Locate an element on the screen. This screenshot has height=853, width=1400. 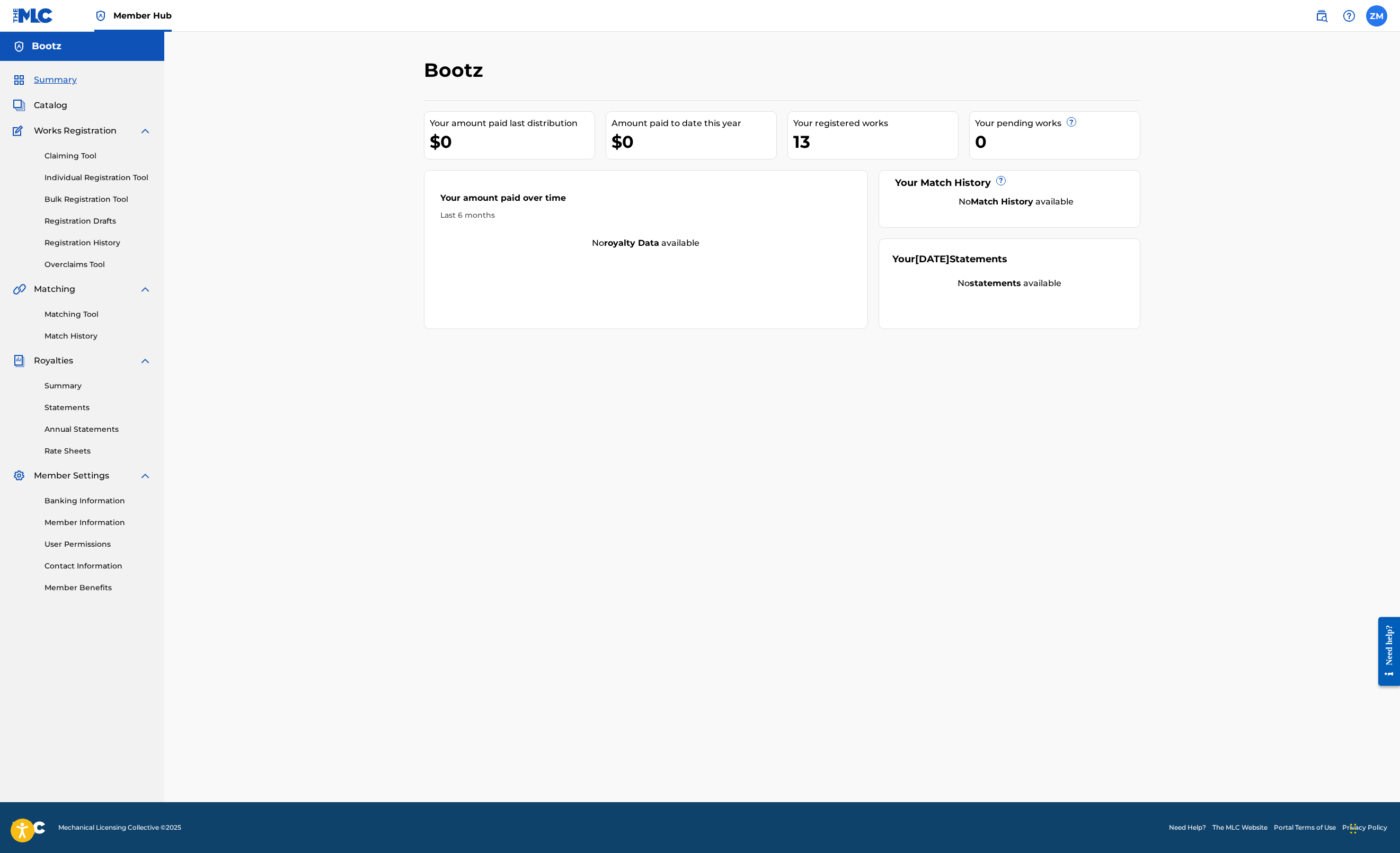
div: Your amount paid over time is located at coordinates (646, 201).